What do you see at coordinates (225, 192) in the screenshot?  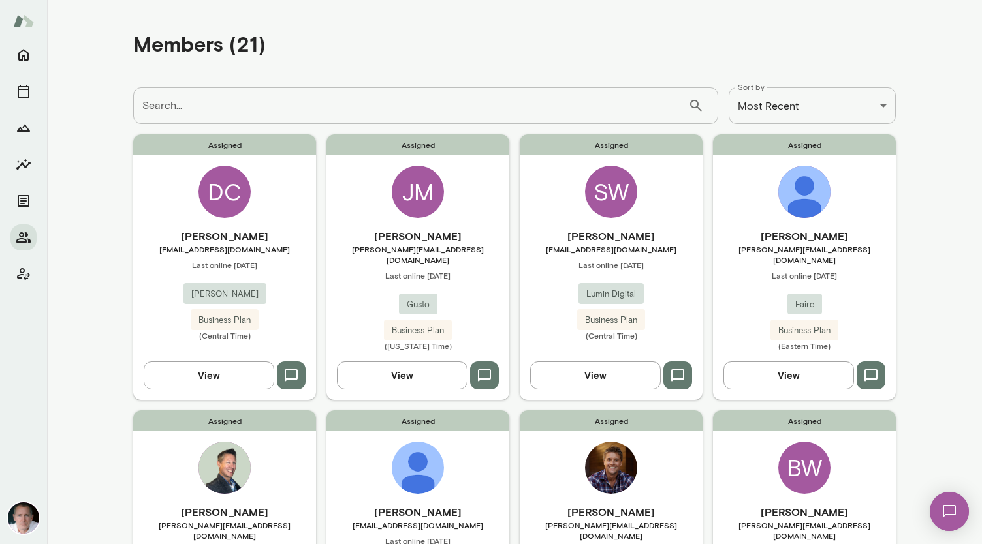 I see `div: DC` at bounding box center [225, 192].